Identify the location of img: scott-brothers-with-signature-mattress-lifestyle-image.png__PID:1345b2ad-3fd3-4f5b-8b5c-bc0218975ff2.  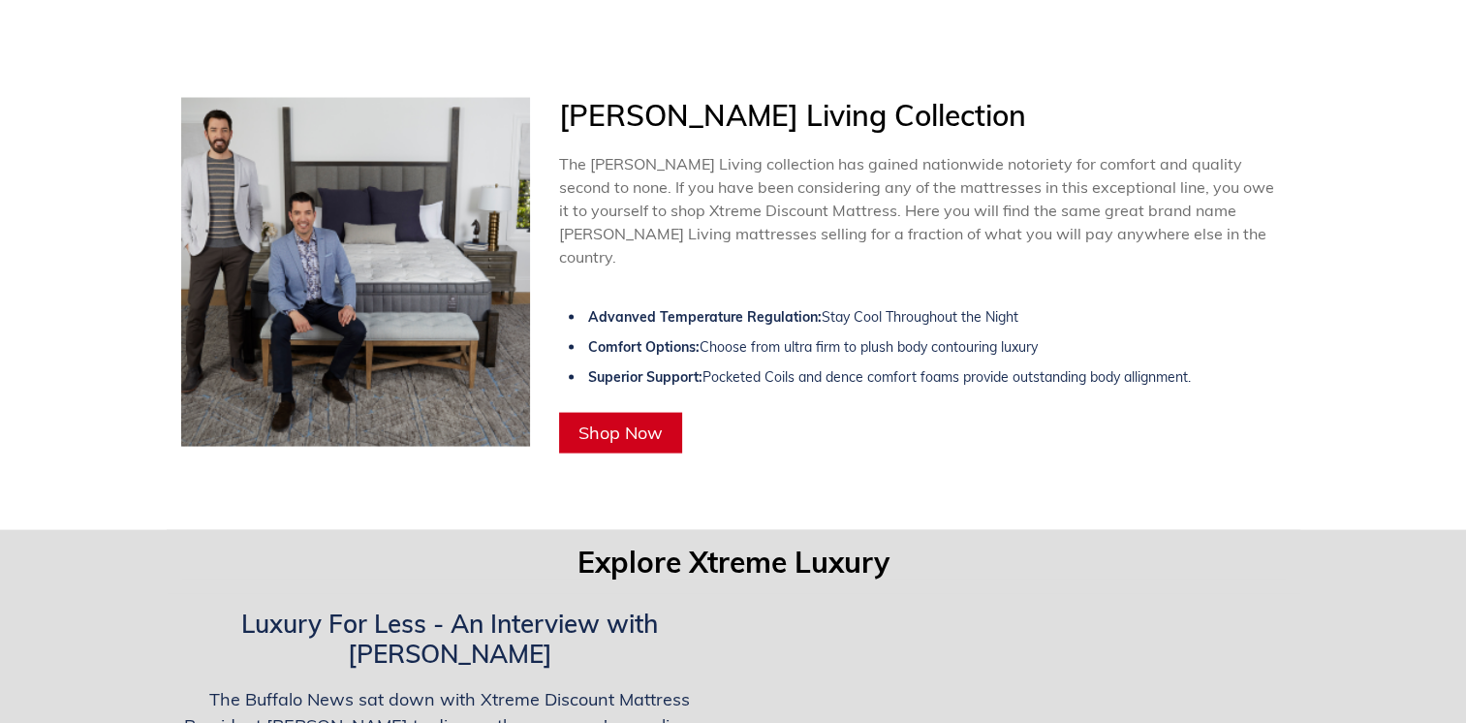
(356, 272).